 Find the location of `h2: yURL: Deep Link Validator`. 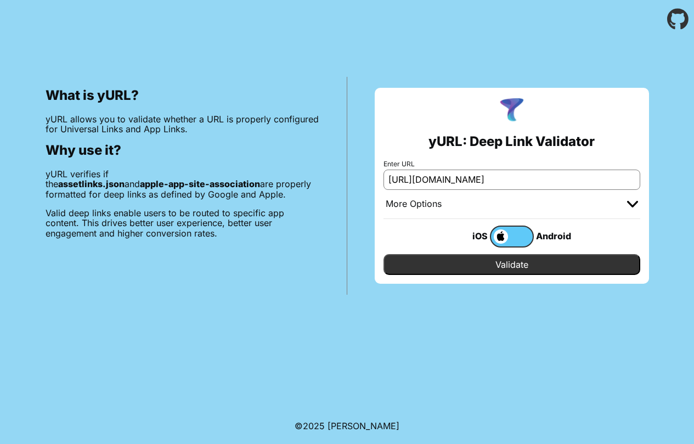

h2: yURL: Deep Link Validator is located at coordinates (511, 141).